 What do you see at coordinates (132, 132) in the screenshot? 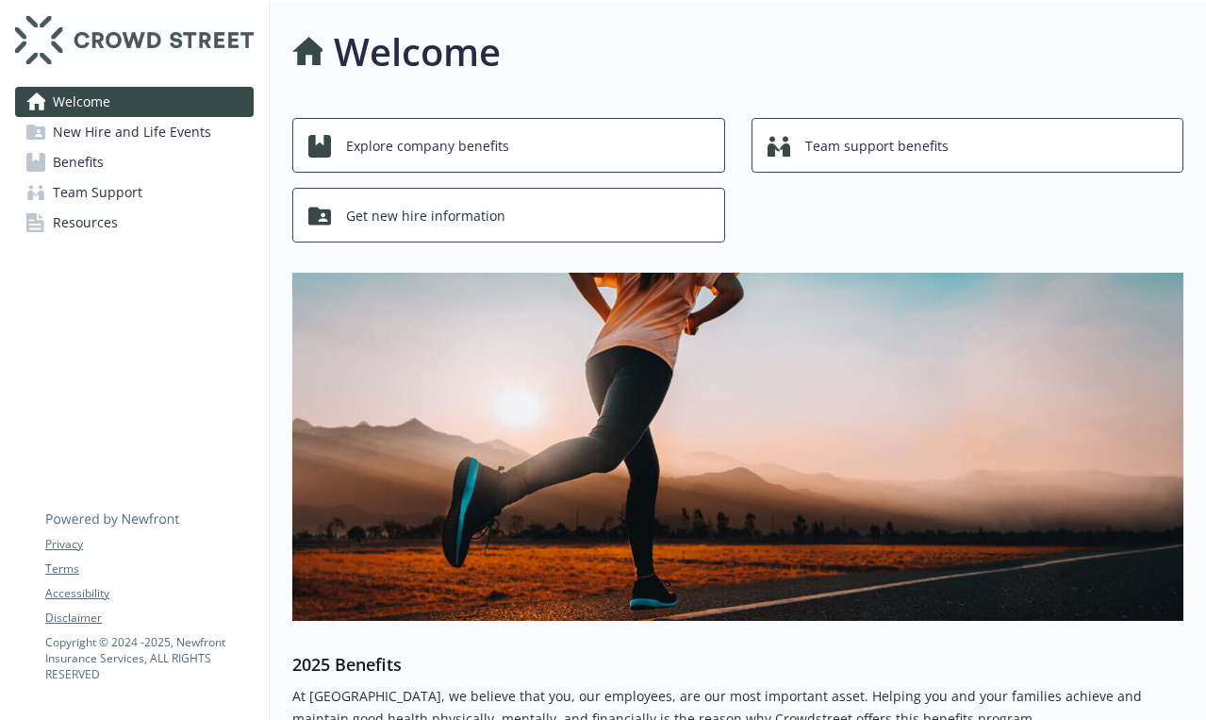
I see `span: New Hire and Life Events` at bounding box center [132, 132].